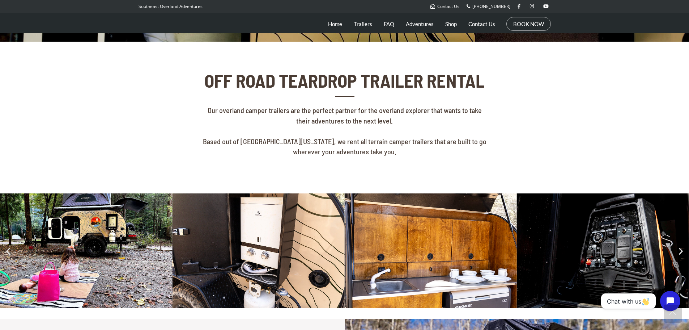  What do you see at coordinates (431, 251) in the screenshot?
I see `img: brx-overland-camper-trailer-galley-cabinets.webp` at bounding box center [431, 251].